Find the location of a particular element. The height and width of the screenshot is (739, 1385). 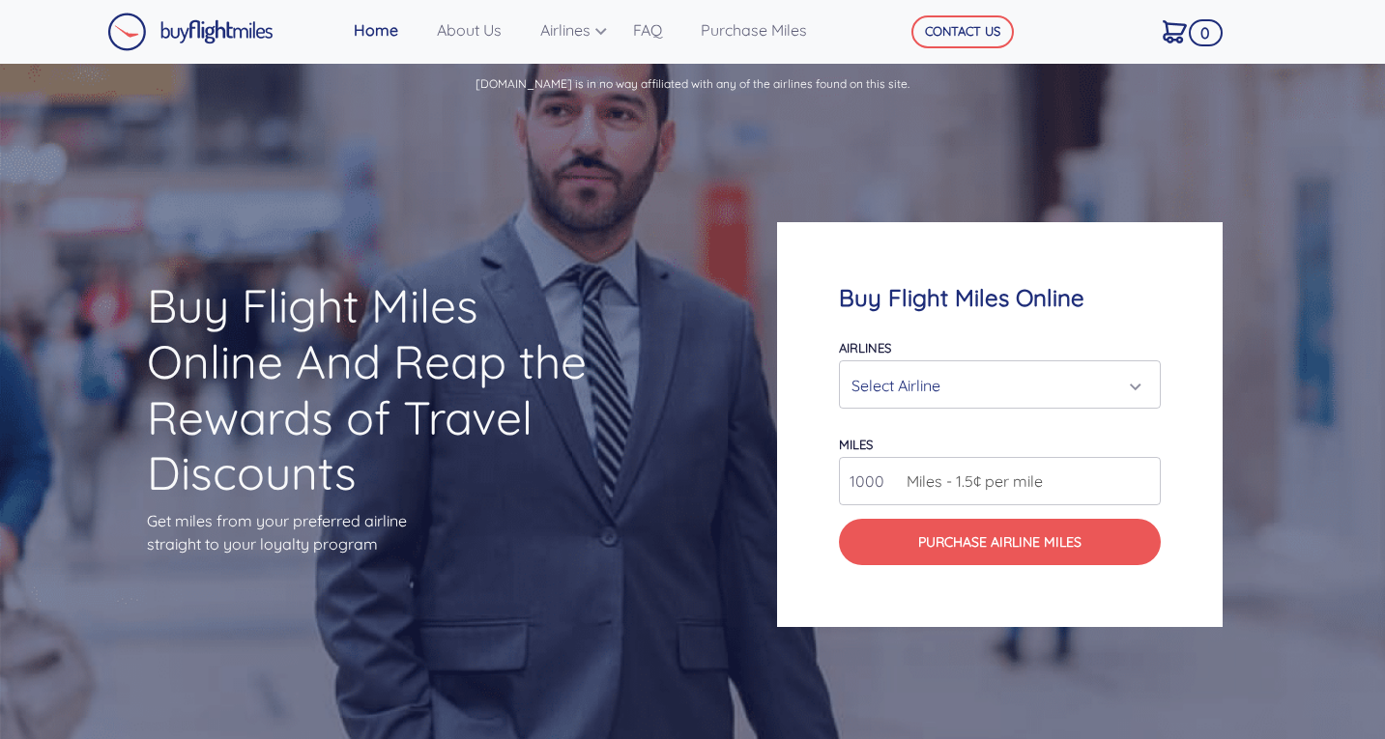

span: Miles - 1.5¢ per mile is located at coordinates (969, 481).